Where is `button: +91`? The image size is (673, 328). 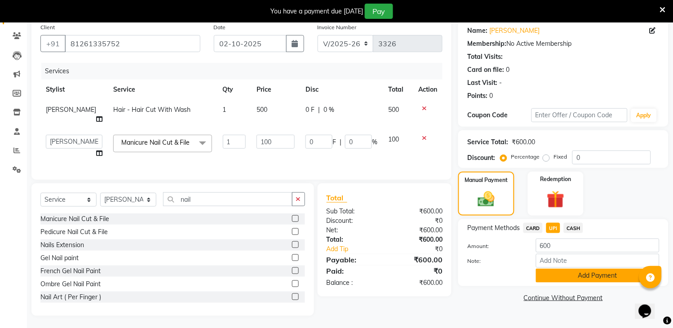 button: +91 is located at coordinates (53, 44).